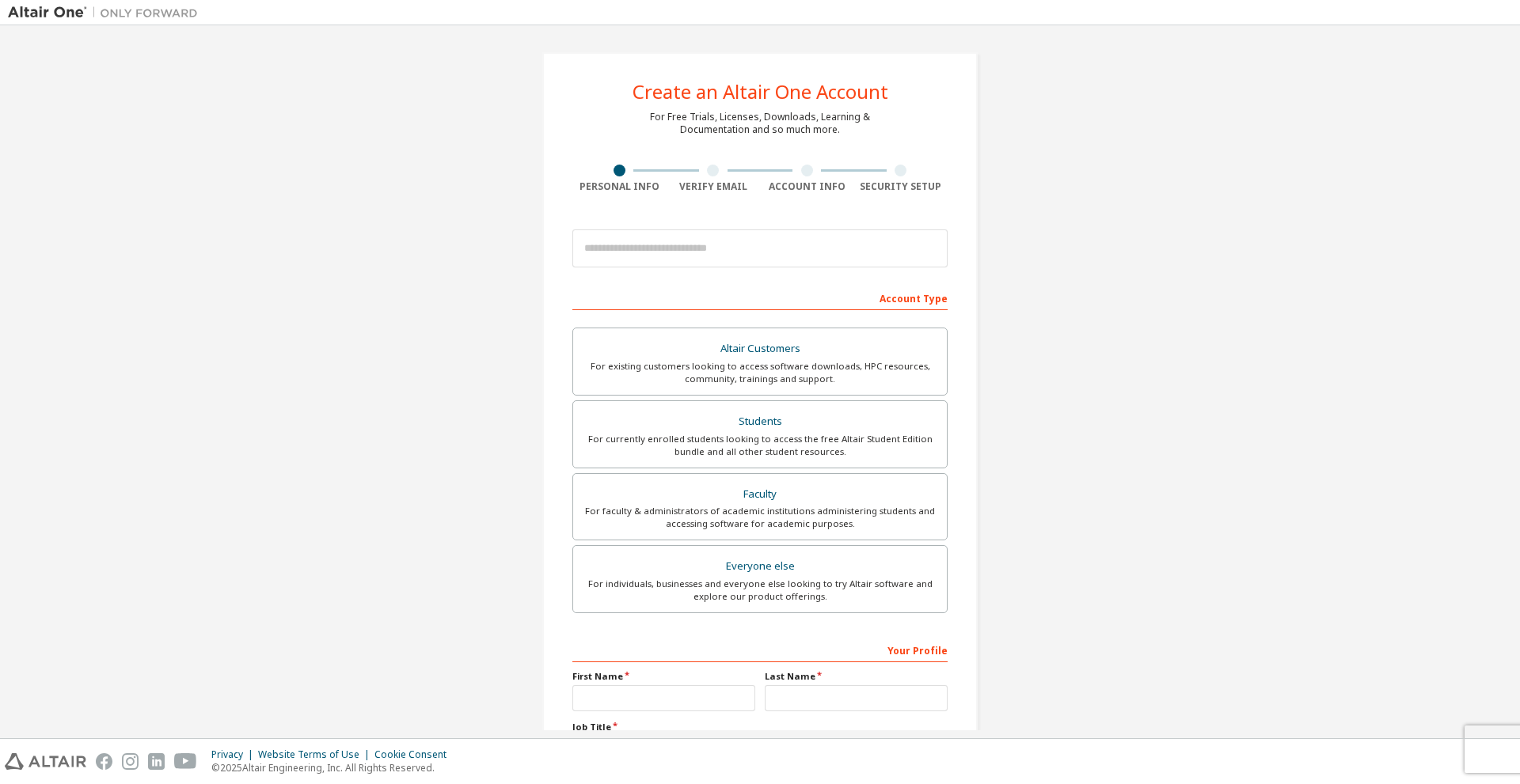 This screenshot has height=784, width=1520. What do you see at coordinates (415, 755) in the screenshot?
I see `div: Cookie Consent` at bounding box center [415, 755].